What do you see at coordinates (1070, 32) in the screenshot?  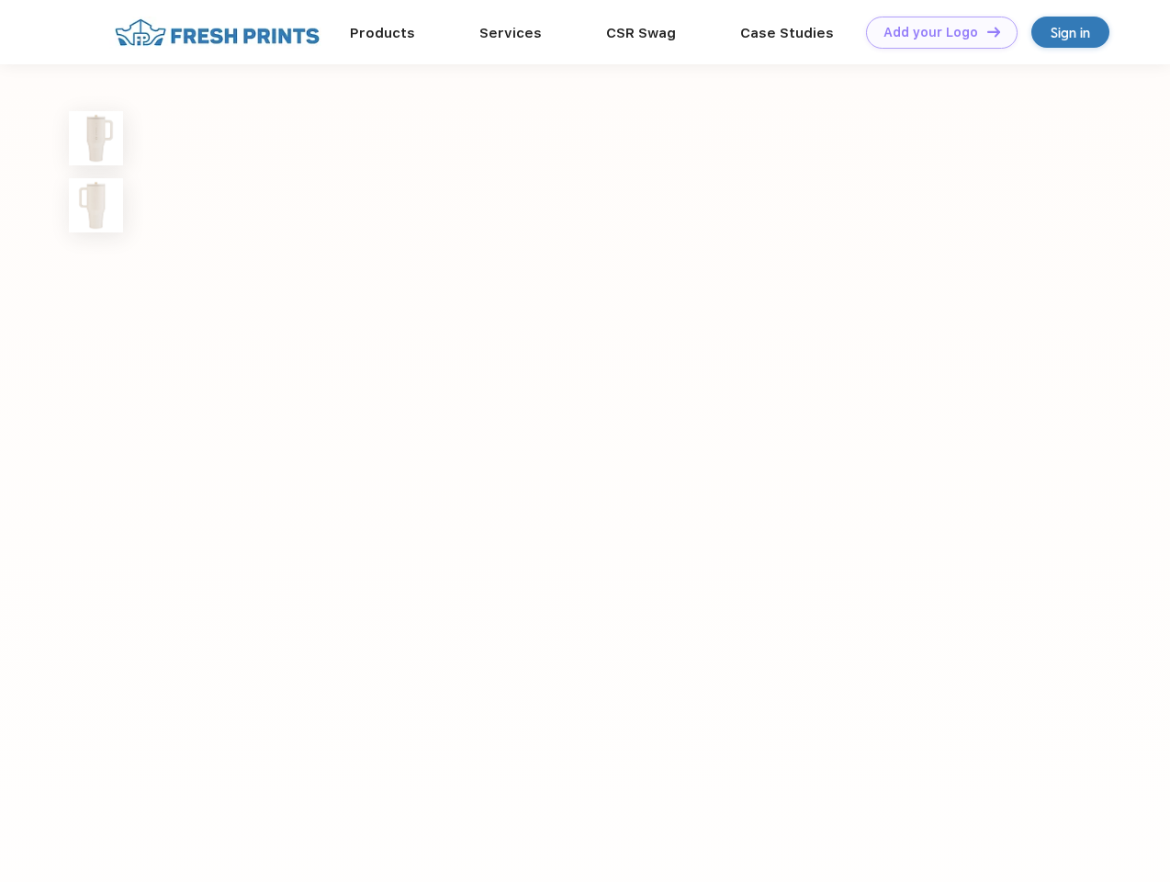 I see `a: Sign in` at bounding box center [1070, 32].